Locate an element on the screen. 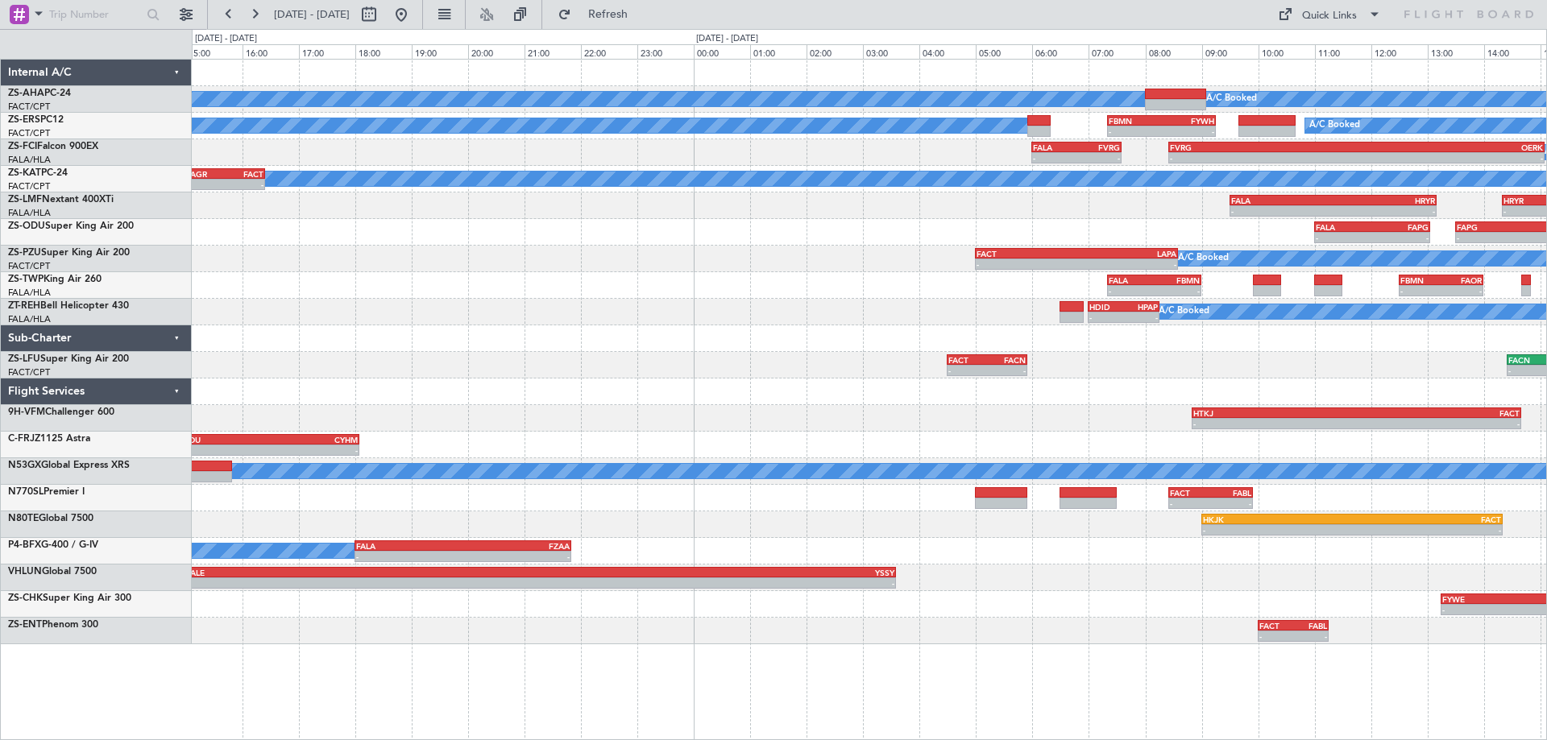  a: ZS-CHKSuper King Air 300 is located at coordinates (69, 599).